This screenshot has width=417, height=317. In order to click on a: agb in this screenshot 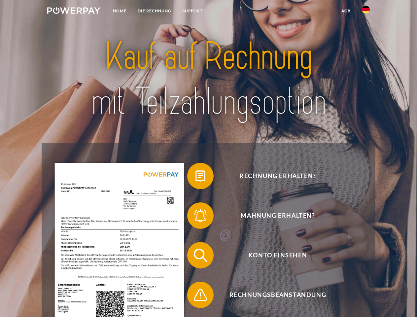, I will do `click(346, 11)`.